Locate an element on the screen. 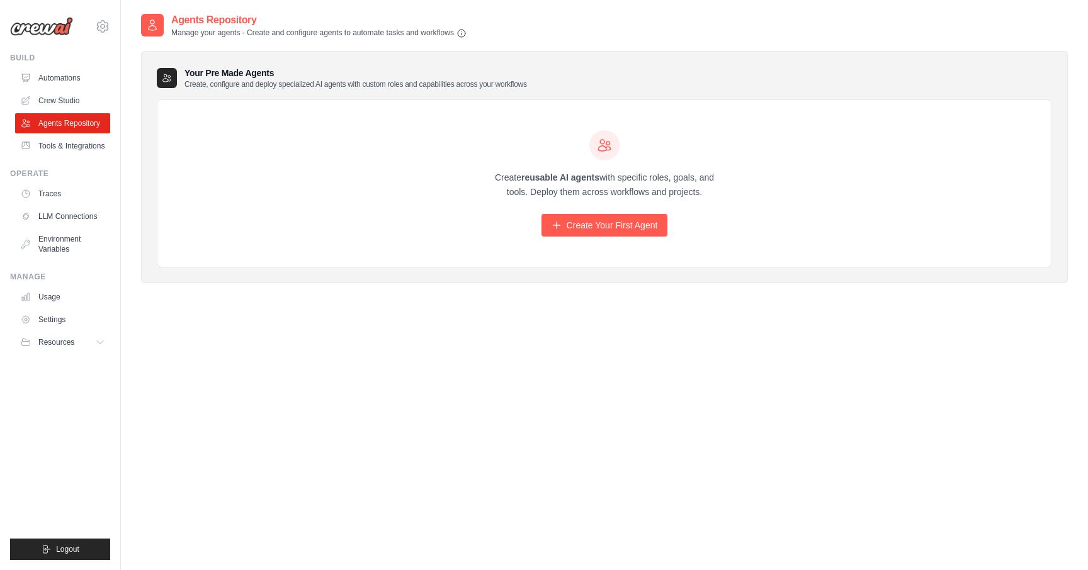 The width and height of the screenshot is (1088, 570). button: Resources is located at coordinates (62, 342).